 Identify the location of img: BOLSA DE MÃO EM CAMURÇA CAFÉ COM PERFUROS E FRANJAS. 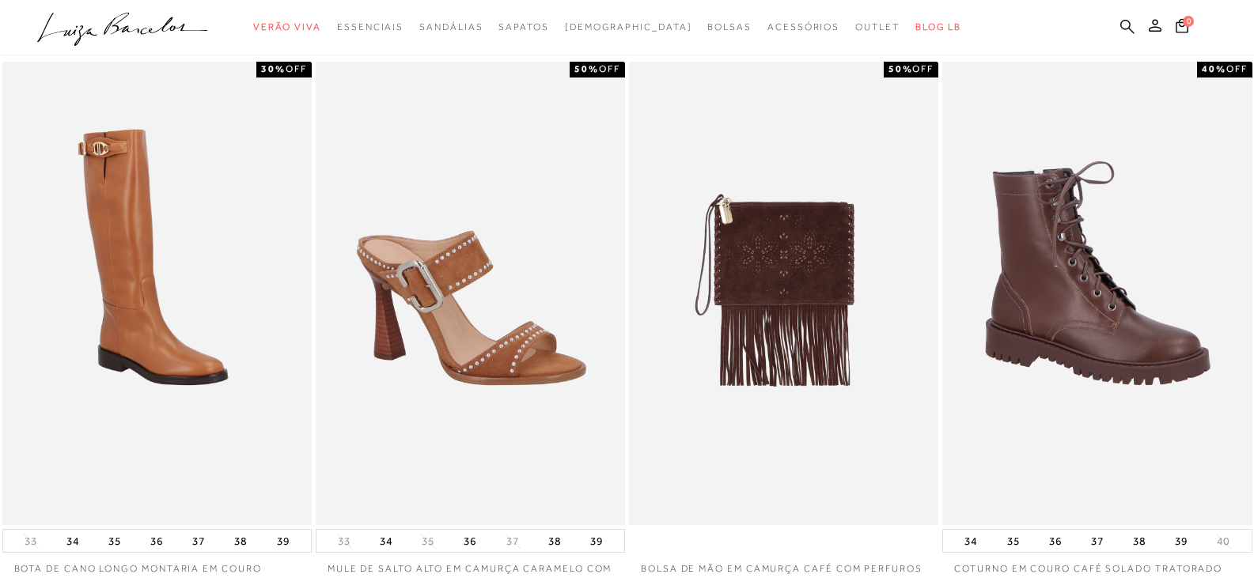
(783, 293).